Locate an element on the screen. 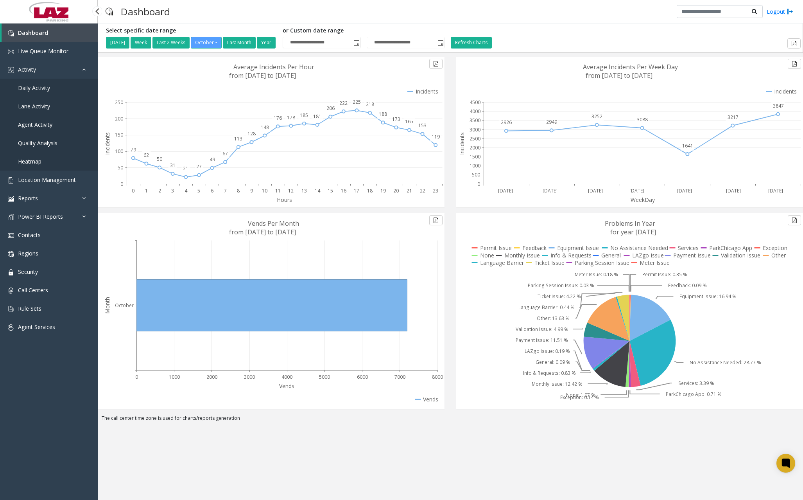  text: Ticket Issue: 4.22 % is located at coordinates (559, 296).